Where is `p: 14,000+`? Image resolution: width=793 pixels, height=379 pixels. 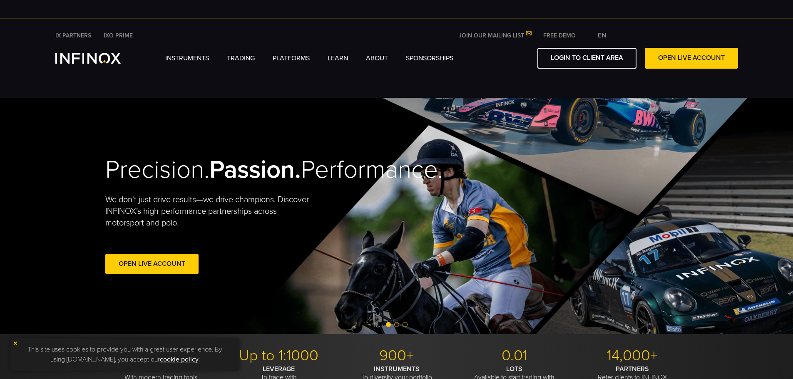 p: 14,000+ is located at coordinates (632, 356).